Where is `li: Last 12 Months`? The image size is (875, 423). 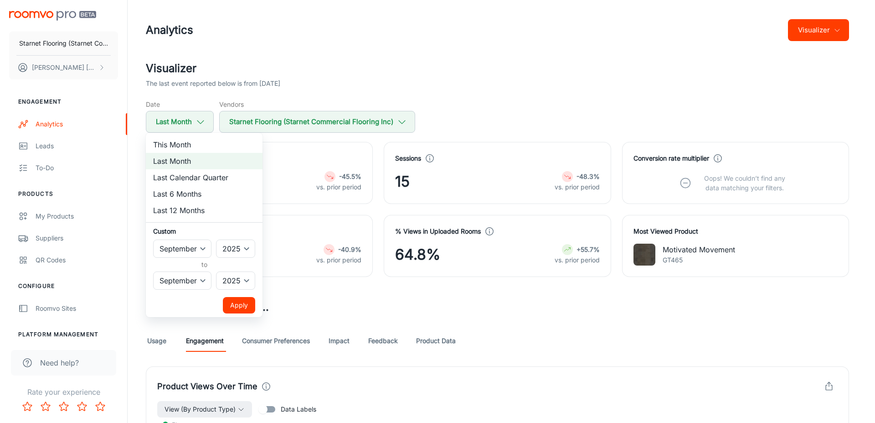
li: Last 12 Months is located at coordinates (204, 210).